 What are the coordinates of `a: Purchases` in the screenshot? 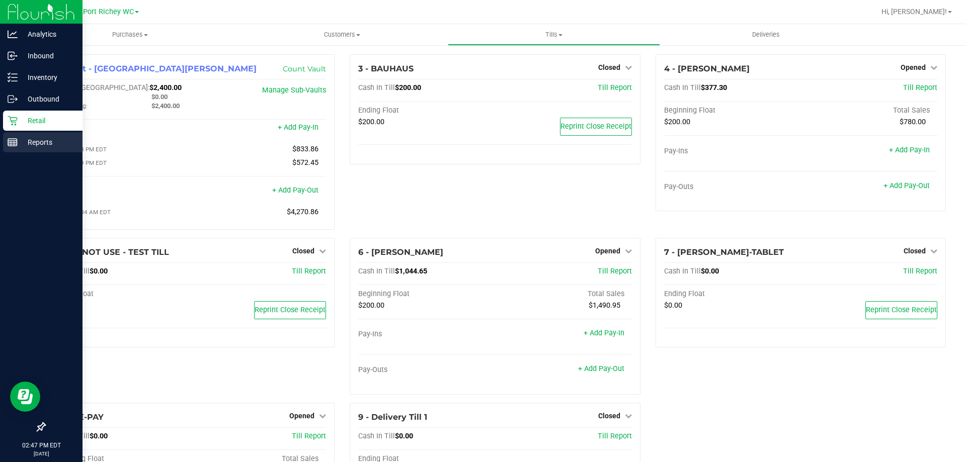 It's located at (130, 35).